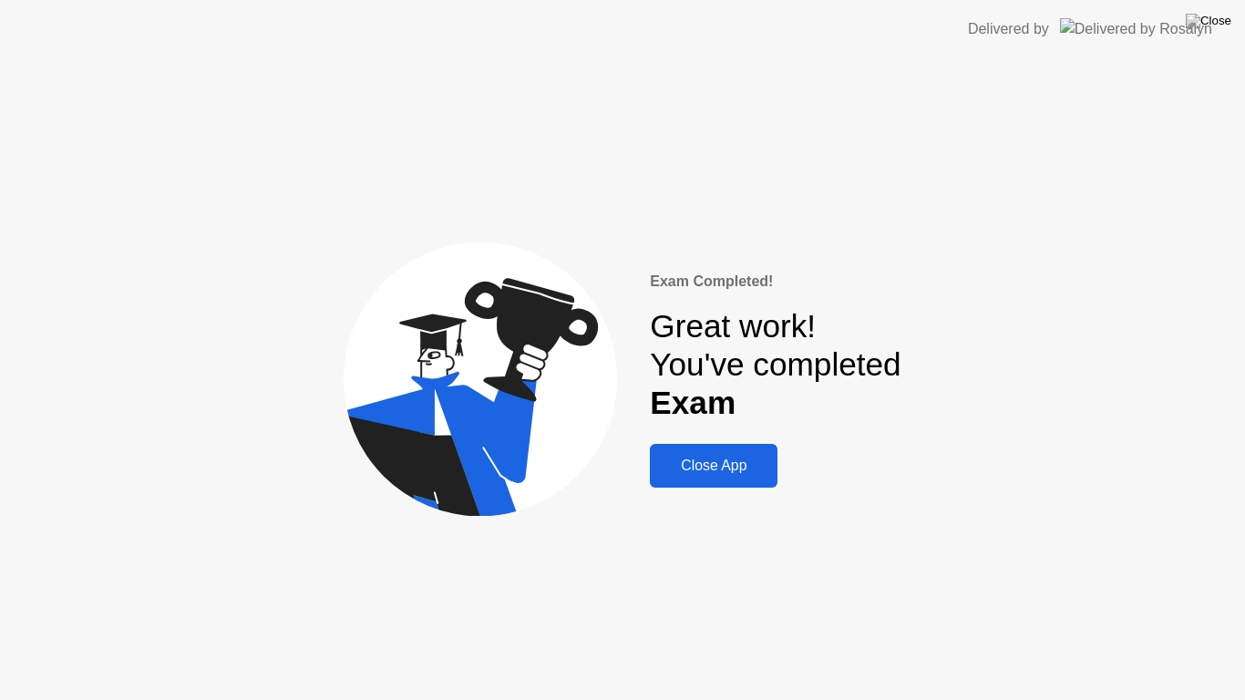  I want to click on div: Exam Completed!, so click(775, 282).